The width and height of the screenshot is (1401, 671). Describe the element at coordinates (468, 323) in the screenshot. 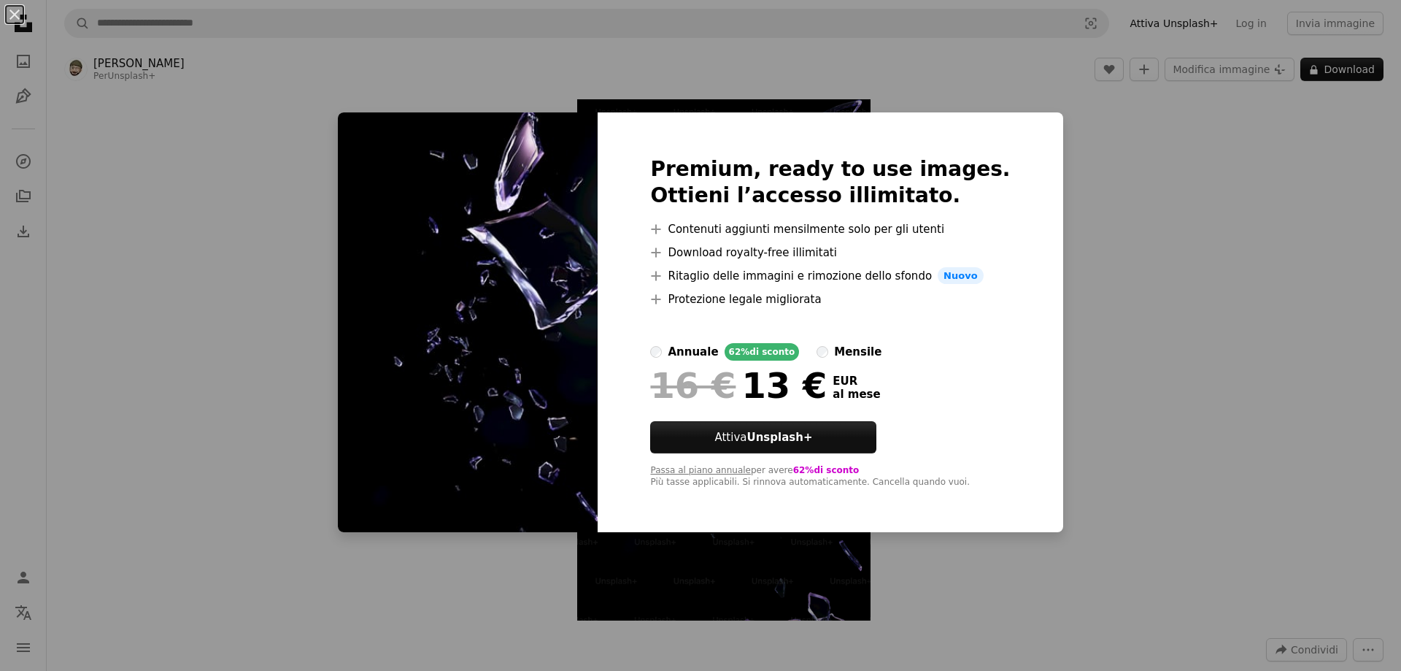

I see `img: premium_photo-1672154366161-15687403618f` at that location.